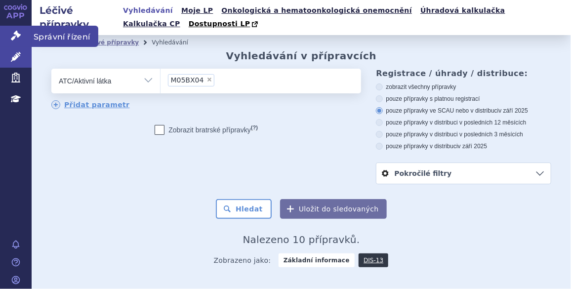  Describe the element at coordinates (224, 24) in the screenshot. I see `a: Dostupnosti LP` at that location.